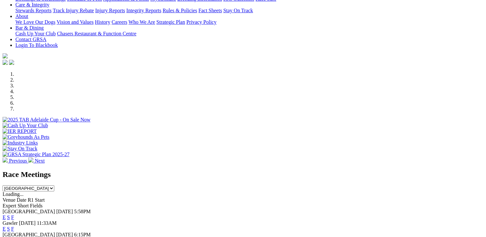 Image resolution: width=486 pixels, height=237 pixels. I want to click on img: twitter.svg, so click(12, 62).